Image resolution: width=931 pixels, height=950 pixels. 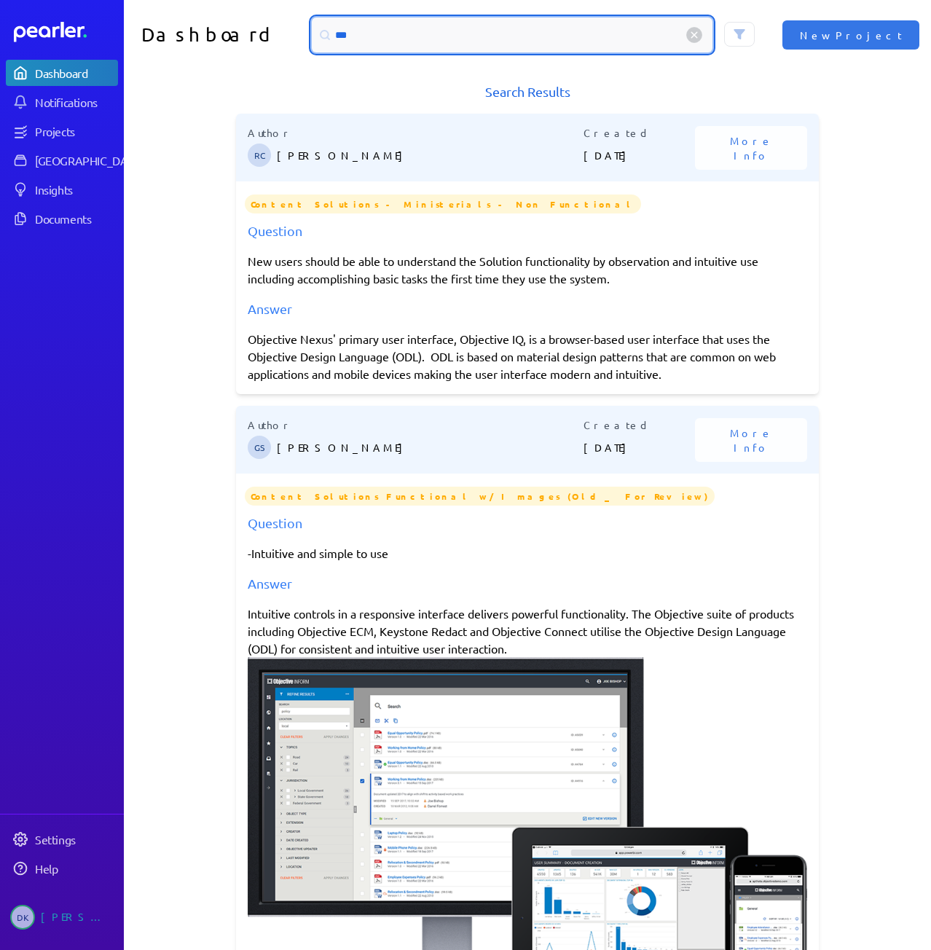 What do you see at coordinates (76, 102) in the screenshot?
I see `div: Notifications` at bounding box center [76, 102].